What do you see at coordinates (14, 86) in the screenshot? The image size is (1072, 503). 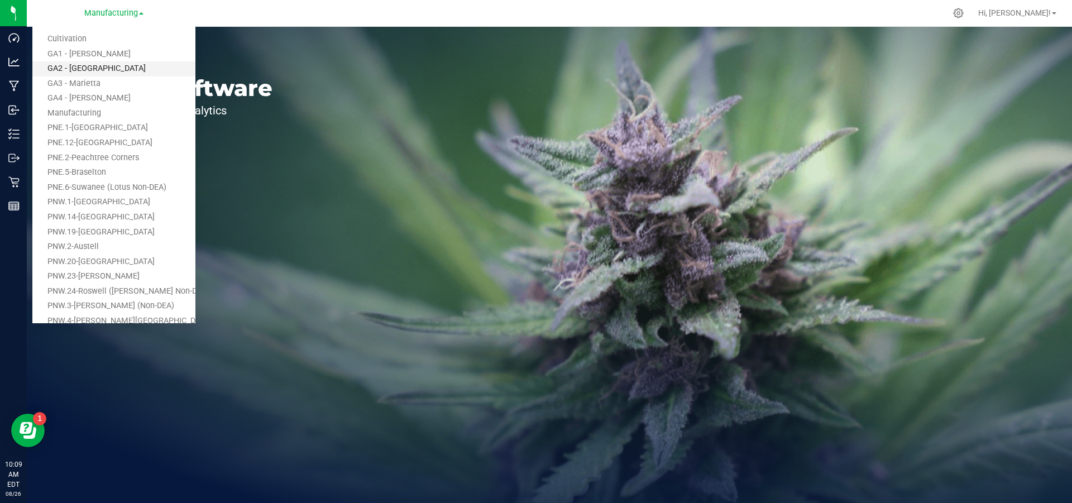 I see `inline-svg: Manufacturing` at bounding box center [14, 86].